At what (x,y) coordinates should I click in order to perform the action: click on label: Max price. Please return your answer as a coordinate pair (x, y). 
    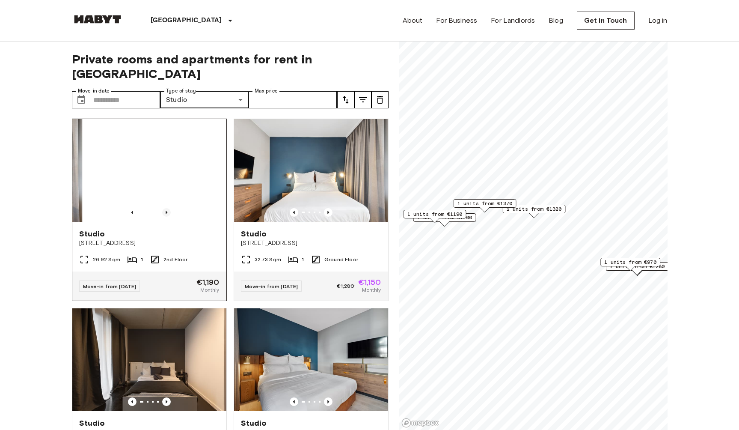
    Looking at the image, I should click on (266, 91).